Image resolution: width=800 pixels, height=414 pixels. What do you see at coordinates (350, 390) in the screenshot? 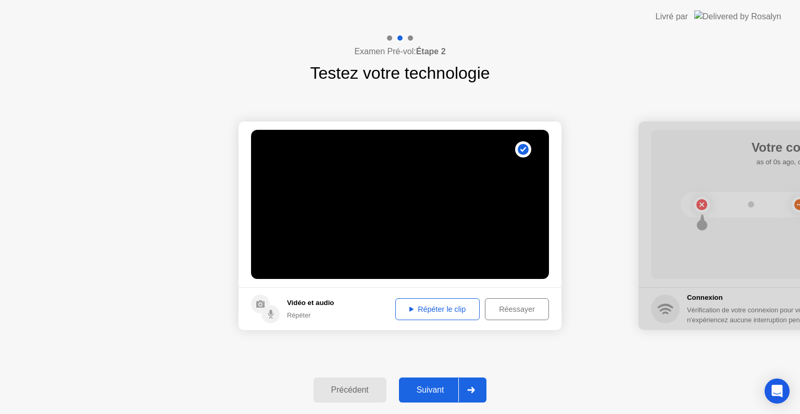
I see `div: Précédent` at bounding box center [350, 390].